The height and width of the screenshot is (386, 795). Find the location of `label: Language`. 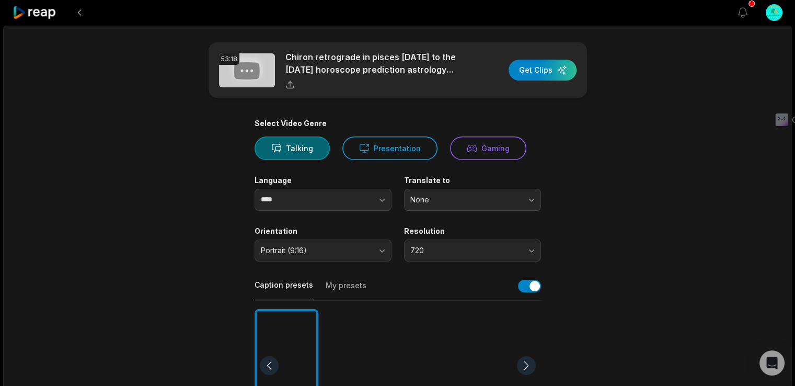

label: Language is located at coordinates (323, 180).